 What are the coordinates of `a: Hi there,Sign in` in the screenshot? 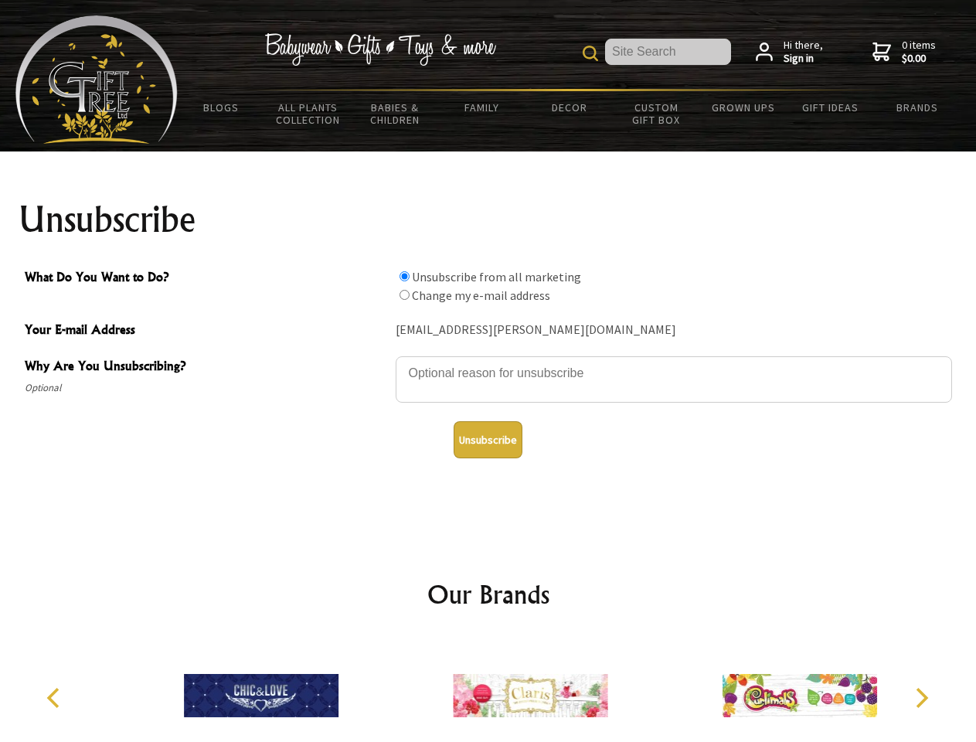 It's located at (789, 52).